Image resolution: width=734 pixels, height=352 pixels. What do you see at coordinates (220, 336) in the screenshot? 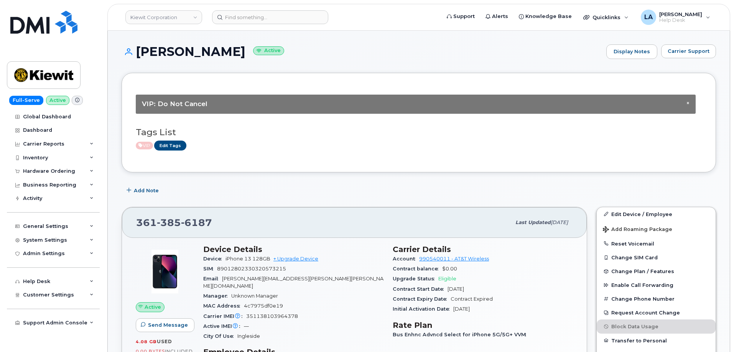
I see `span: City Of Use` at bounding box center [220, 336].